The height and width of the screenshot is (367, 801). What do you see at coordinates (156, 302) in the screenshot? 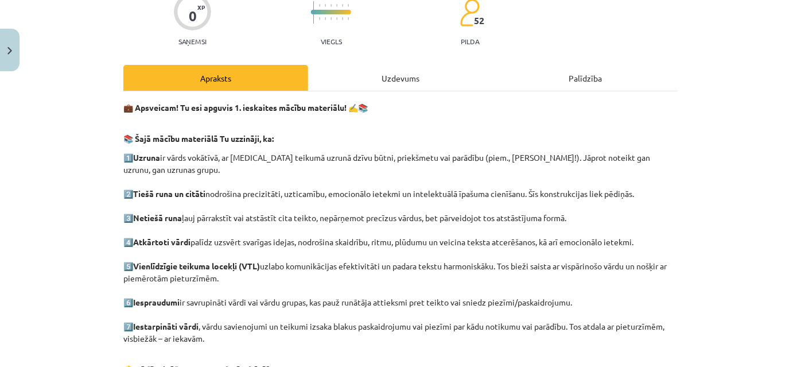
I see `strong: Iespraudumi` at bounding box center [156, 302].